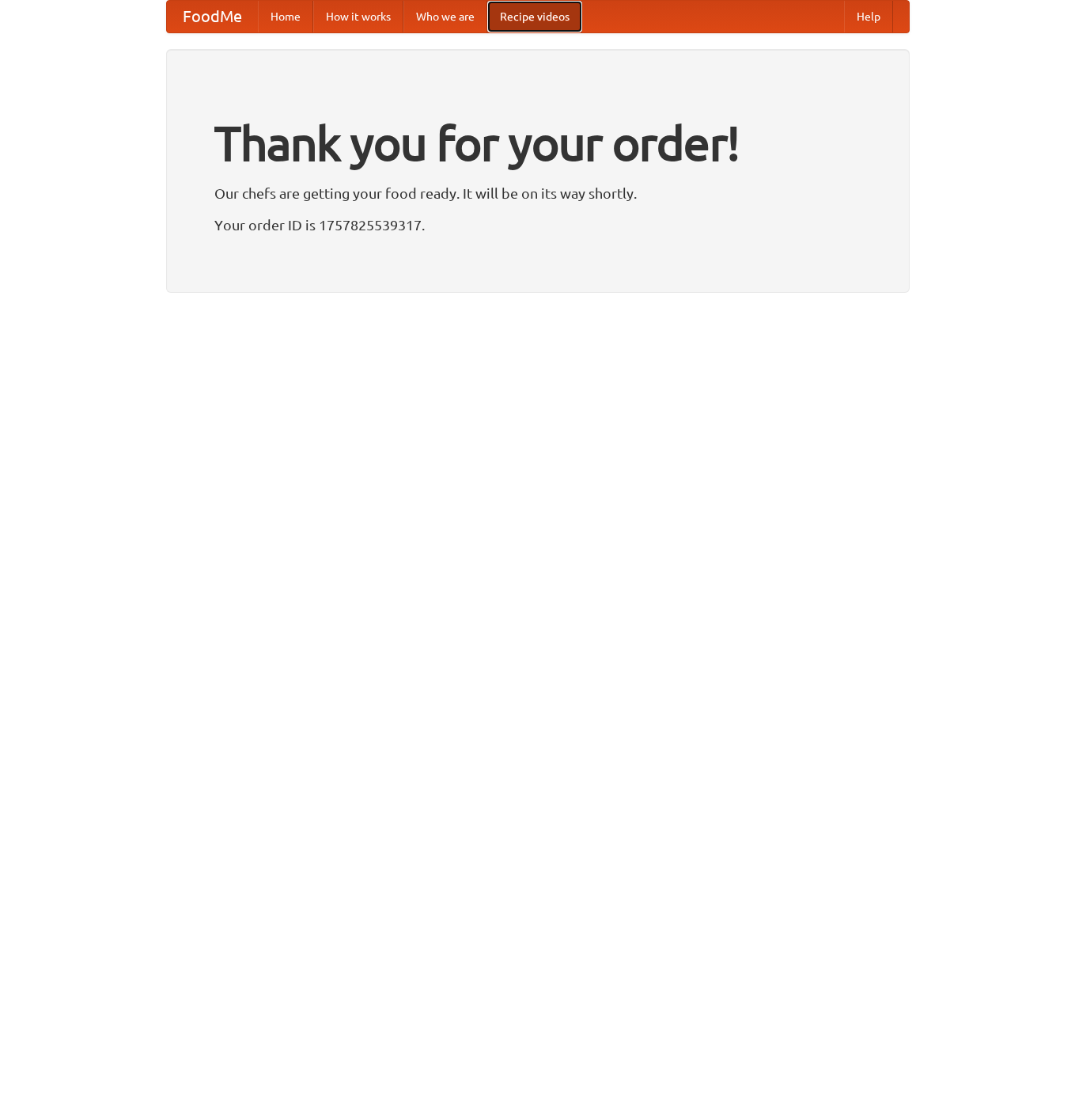  Describe the element at coordinates (869, 17) in the screenshot. I see `a: Help` at that location.